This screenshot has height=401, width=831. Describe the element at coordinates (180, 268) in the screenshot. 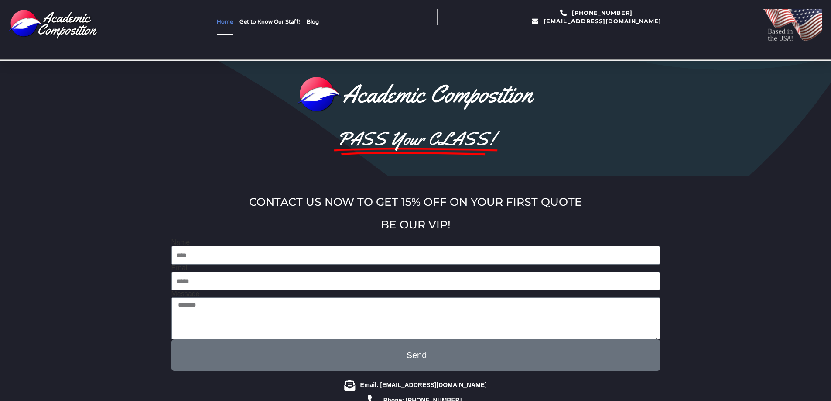

I see `label: Email` at that location.